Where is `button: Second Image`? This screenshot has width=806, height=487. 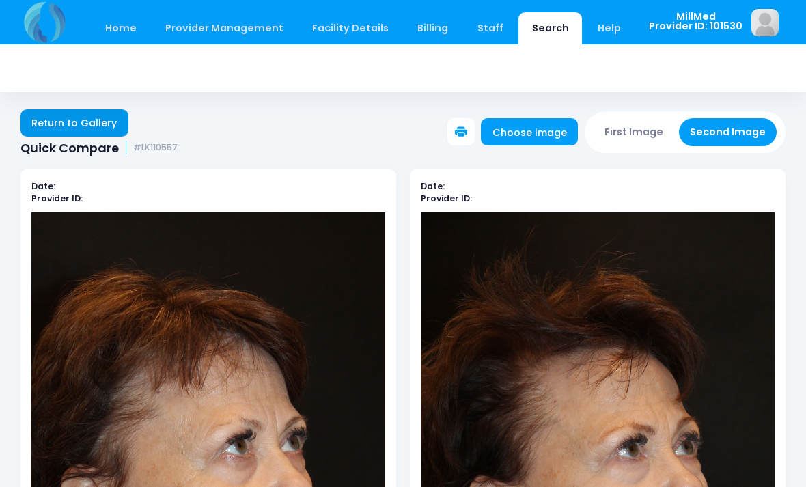 button: Second Image is located at coordinates (728, 132).